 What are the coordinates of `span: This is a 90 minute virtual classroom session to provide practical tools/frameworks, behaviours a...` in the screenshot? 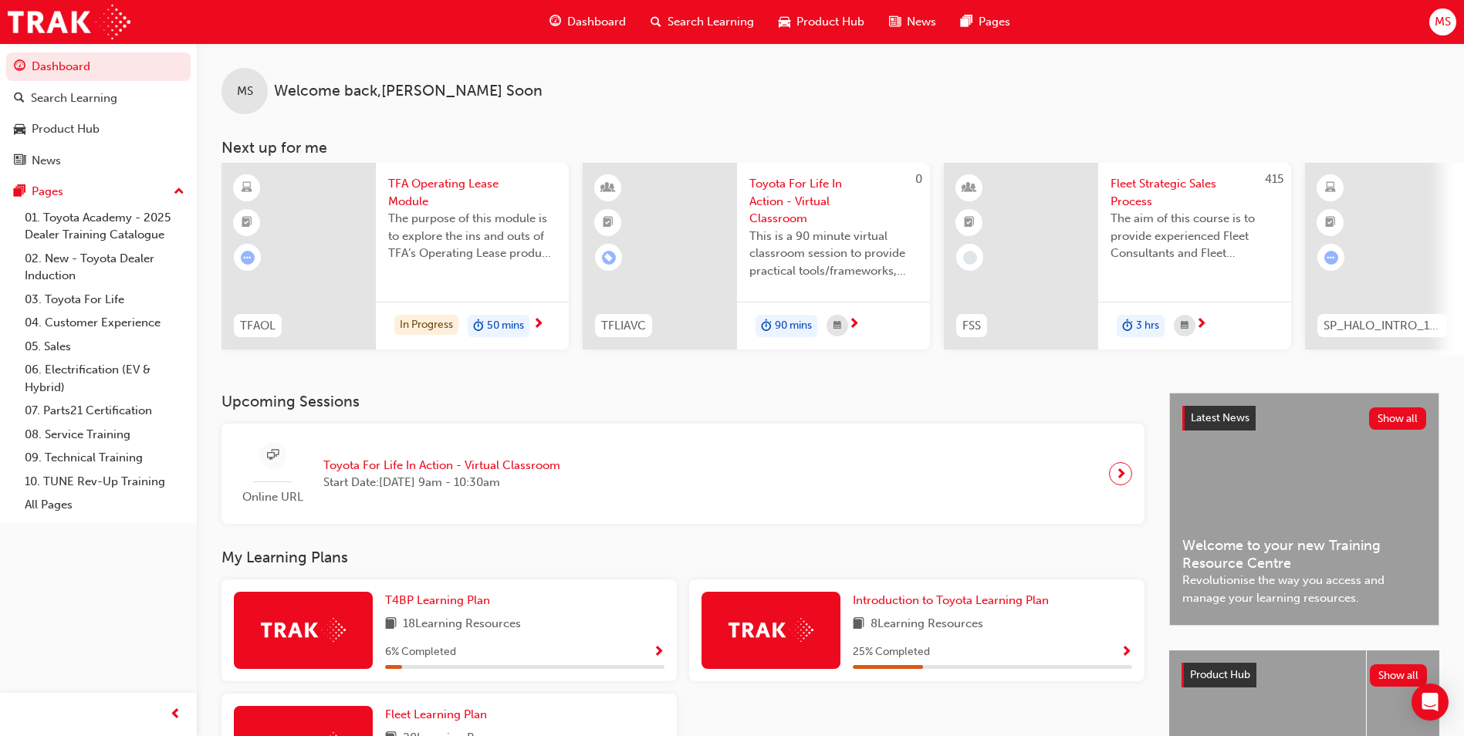 It's located at (834, 254).